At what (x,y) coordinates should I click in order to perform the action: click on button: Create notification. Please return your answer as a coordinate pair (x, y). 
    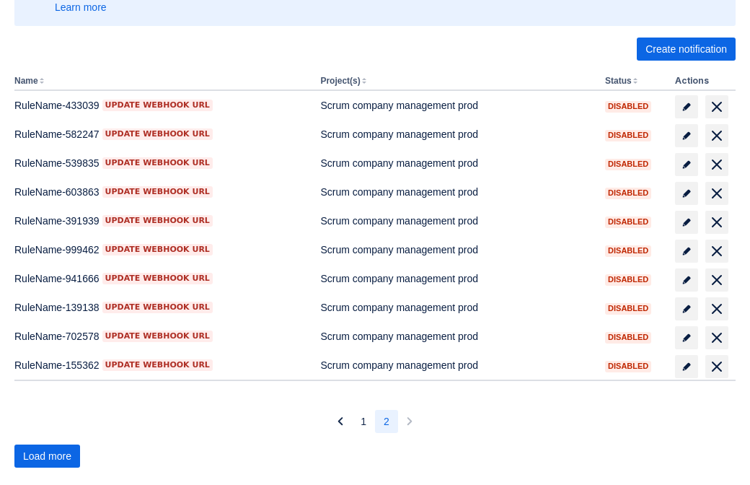
    Looking at the image, I should click on (686, 49).